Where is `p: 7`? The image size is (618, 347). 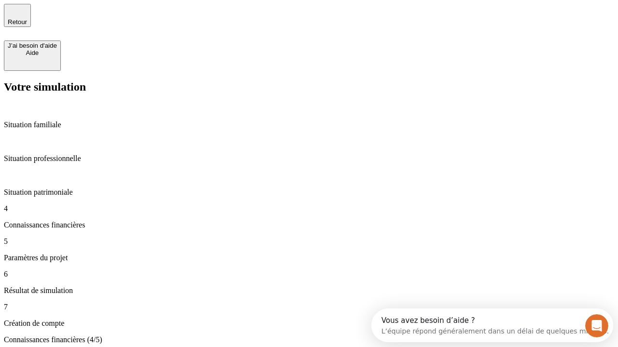
p: 7 is located at coordinates (309, 307).